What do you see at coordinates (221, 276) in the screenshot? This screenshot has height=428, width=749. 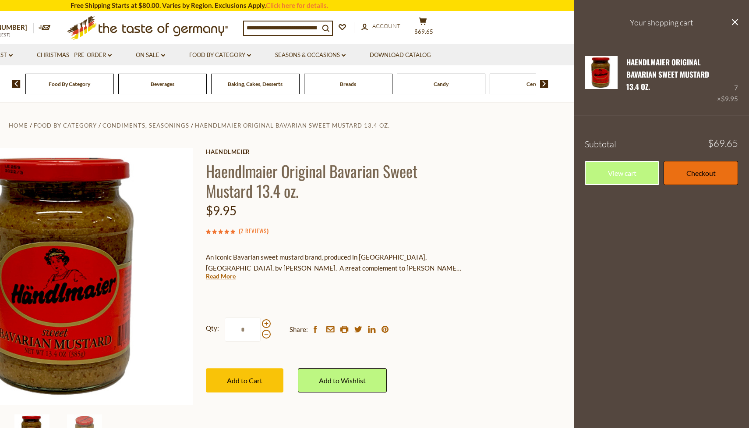 I see `a: Read More` at bounding box center [221, 276].